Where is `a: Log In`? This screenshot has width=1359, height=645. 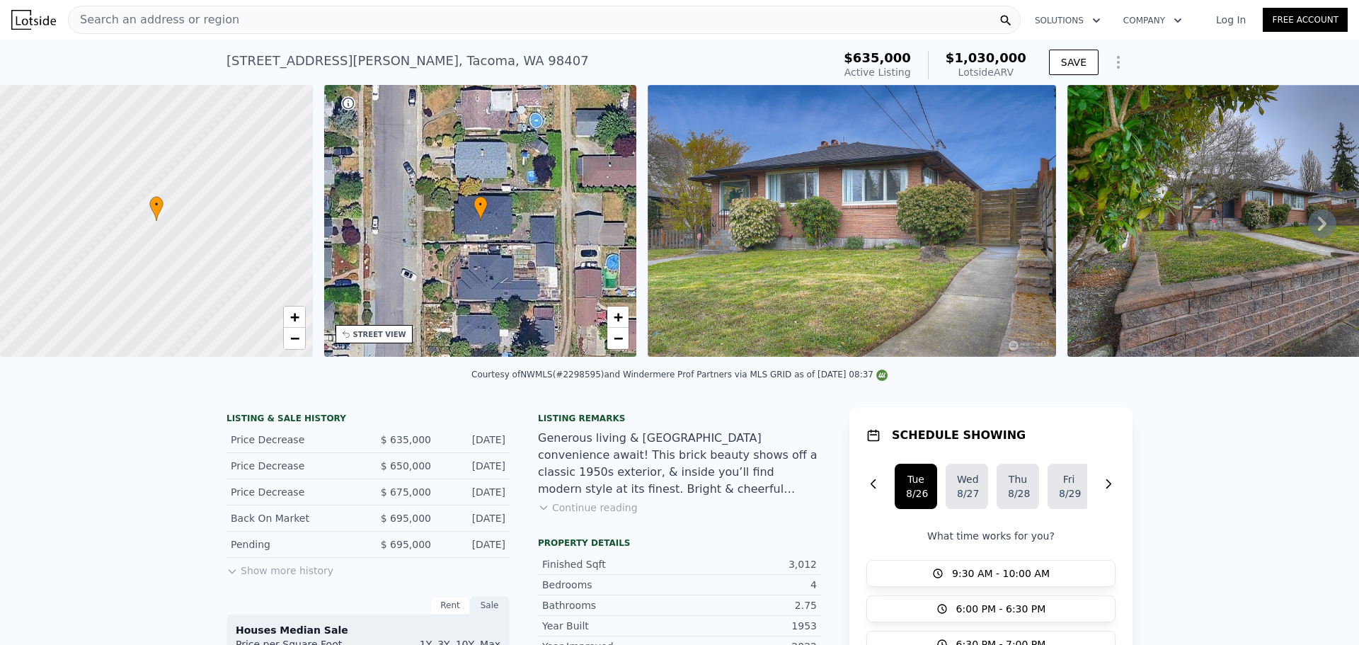
a: Log In is located at coordinates (1231, 20).